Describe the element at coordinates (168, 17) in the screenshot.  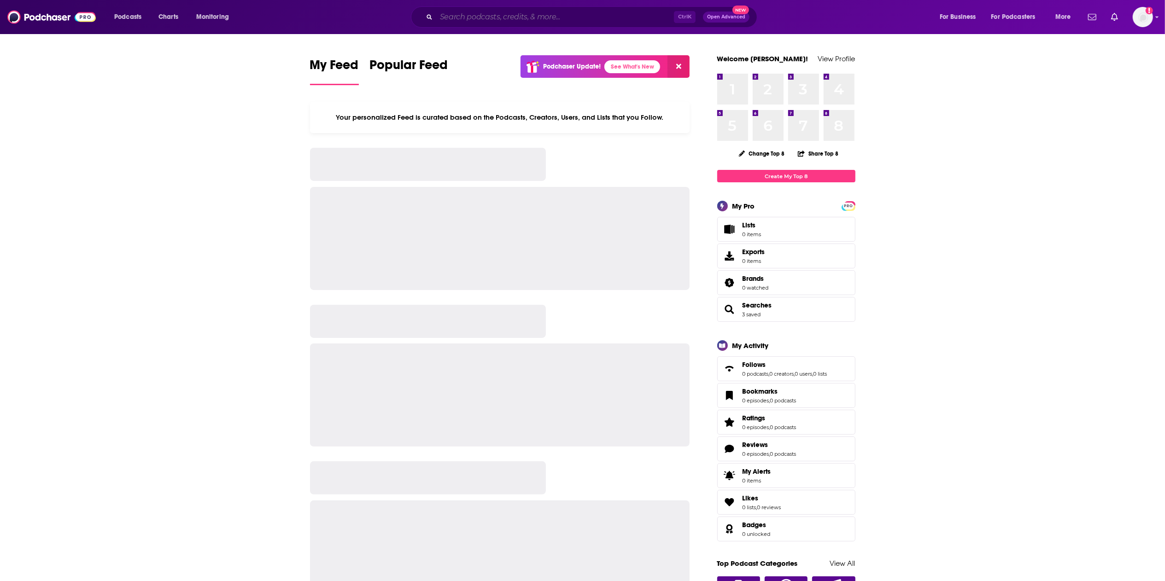
I see `span: Charts` at that location.